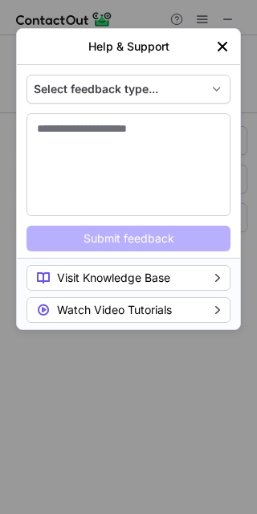 Image resolution: width=257 pixels, height=514 pixels. I want to click on span: Visit Knowledge Base, so click(104, 278).